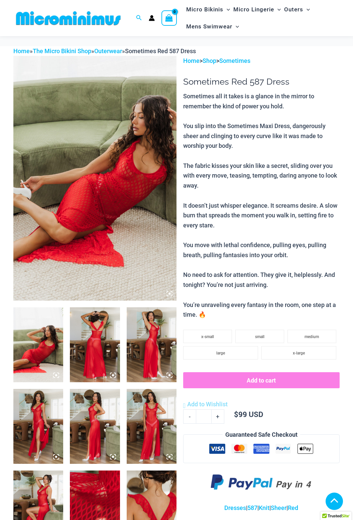  Describe the element at coordinates (221, 353) in the screenshot. I see `li: large` at that location.